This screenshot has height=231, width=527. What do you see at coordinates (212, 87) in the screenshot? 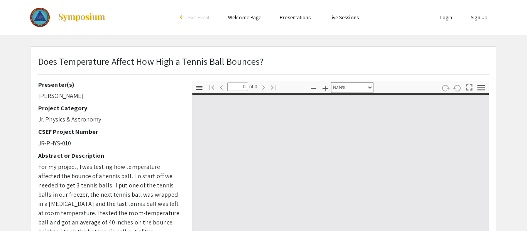
I see `button: Go to First Page` at bounding box center [212, 87].